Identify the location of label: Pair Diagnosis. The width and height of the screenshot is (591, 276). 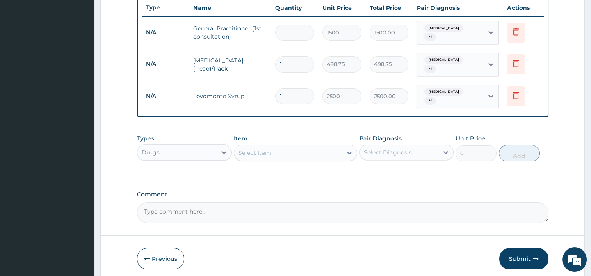
(380, 138).